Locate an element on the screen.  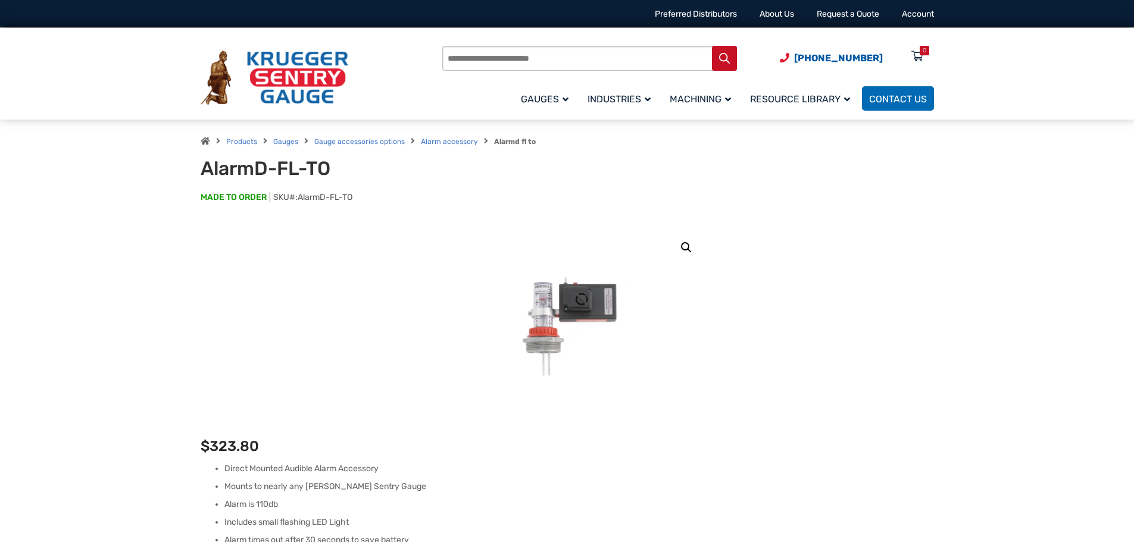
img: AlarmD-FL-TO is located at coordinates (567, 317).